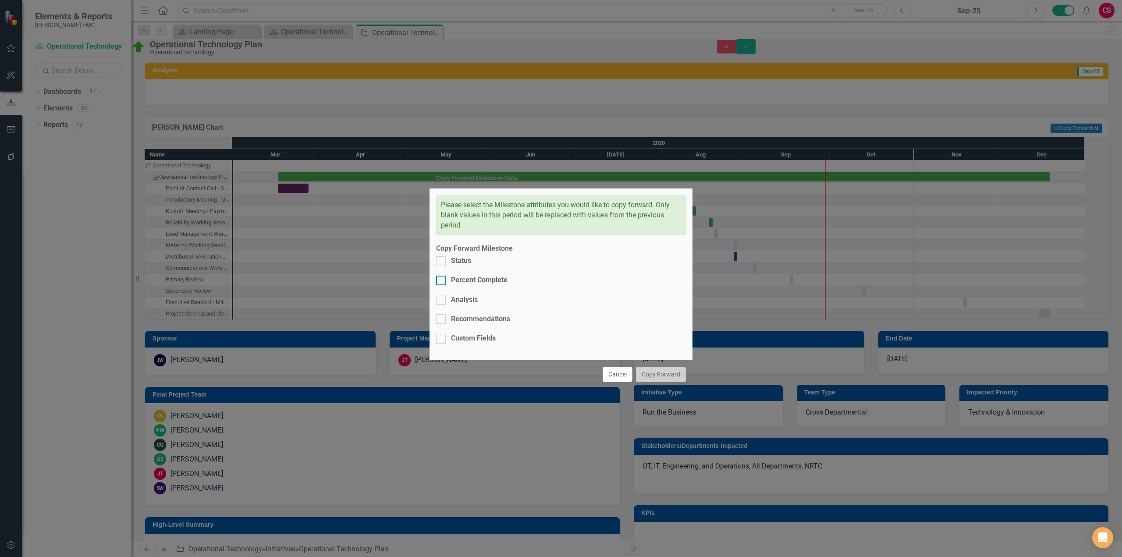 This screenshot has width=1122, height=557. Describe the element at coordinates (464, 300) in the screenshot. I see `div: Analysis` at that location.